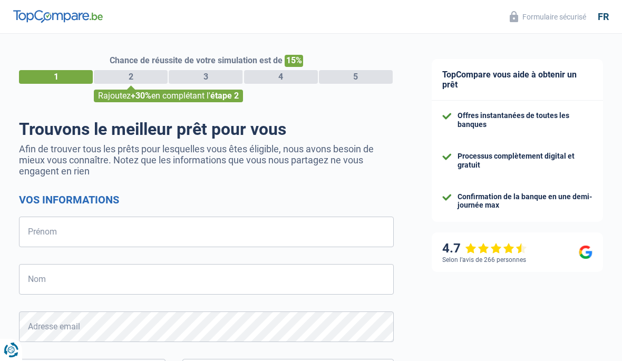 The width and height of the screenshot is (622, 361). Describe the element at coordinates (548, 16) in the screenshot. I see `button: Formulaire sécurisé` at that location.